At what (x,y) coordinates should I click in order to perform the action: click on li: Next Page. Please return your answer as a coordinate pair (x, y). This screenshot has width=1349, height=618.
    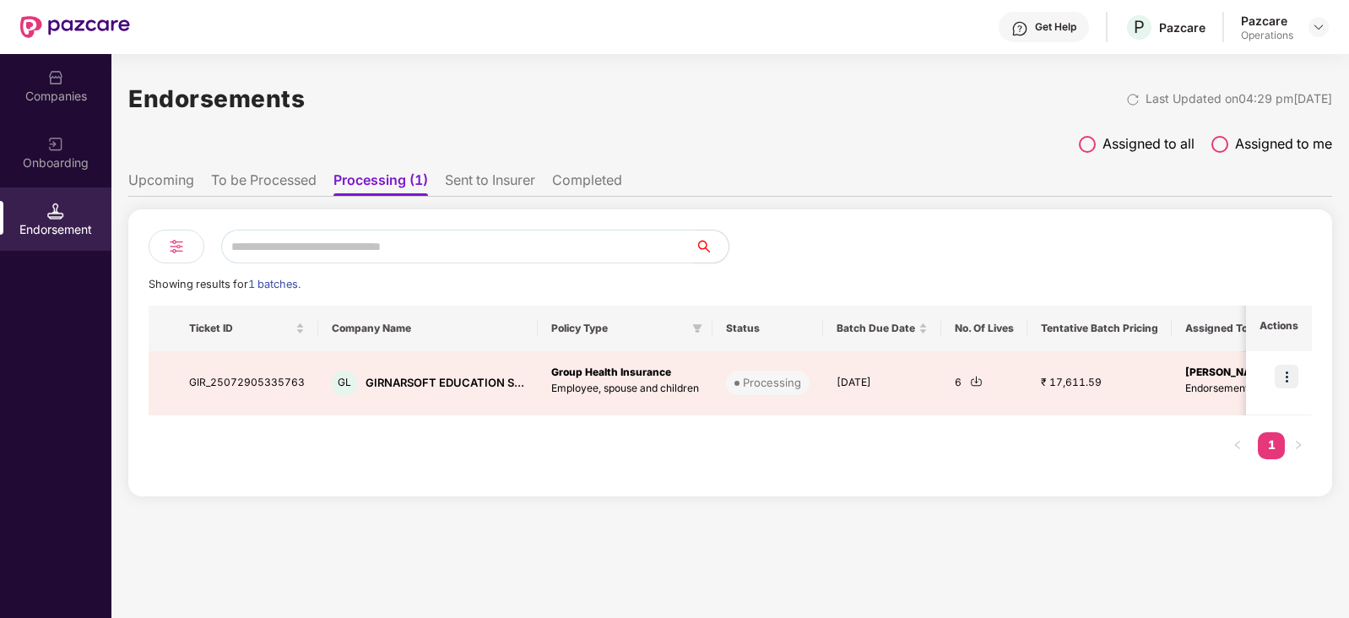
    Looking at the image, I should click on (1298, 446).